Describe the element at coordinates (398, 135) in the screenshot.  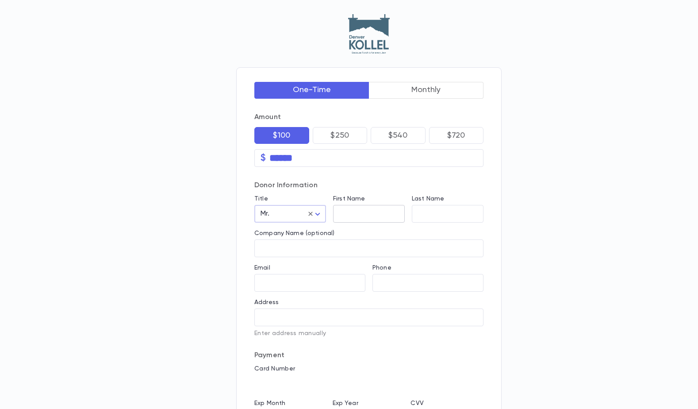
I see `button: $540` at that location.